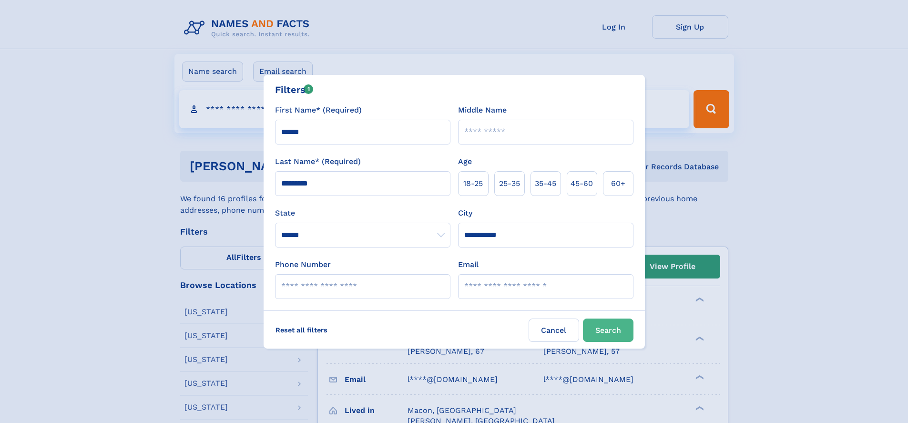 This screenshot has height=423, width=908. I want to click on label: First Name* (Required), so click(318, 110).